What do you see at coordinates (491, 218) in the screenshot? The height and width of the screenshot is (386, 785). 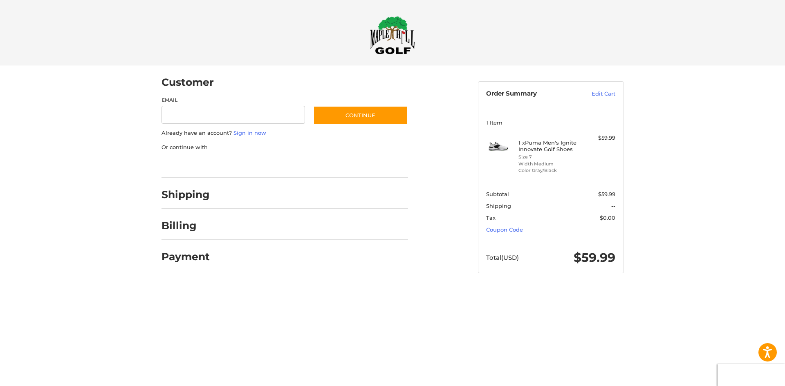 I see `span: Tax` at bounding box center [491, 218].